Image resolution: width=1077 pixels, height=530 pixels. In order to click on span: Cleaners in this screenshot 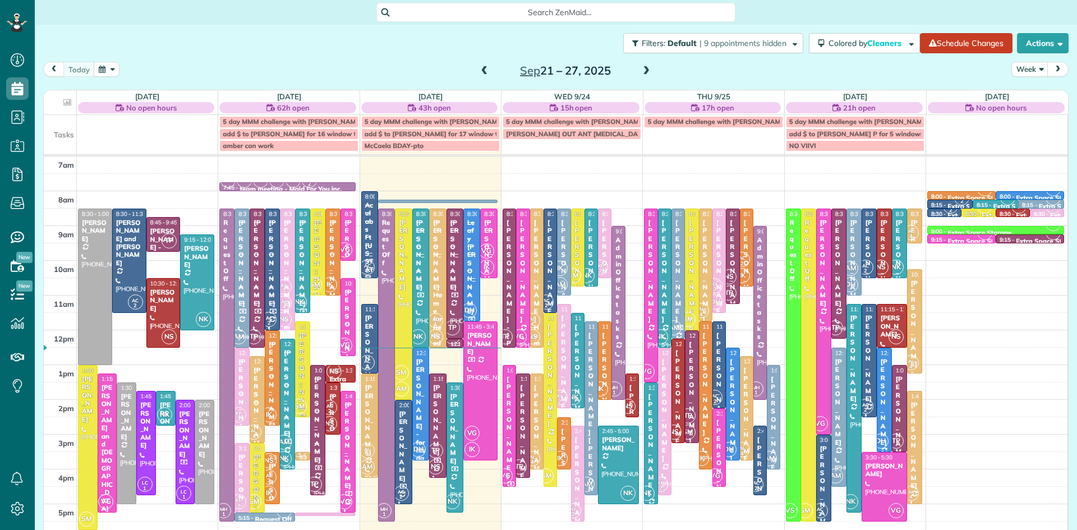, I will do `click(885, 43)`.